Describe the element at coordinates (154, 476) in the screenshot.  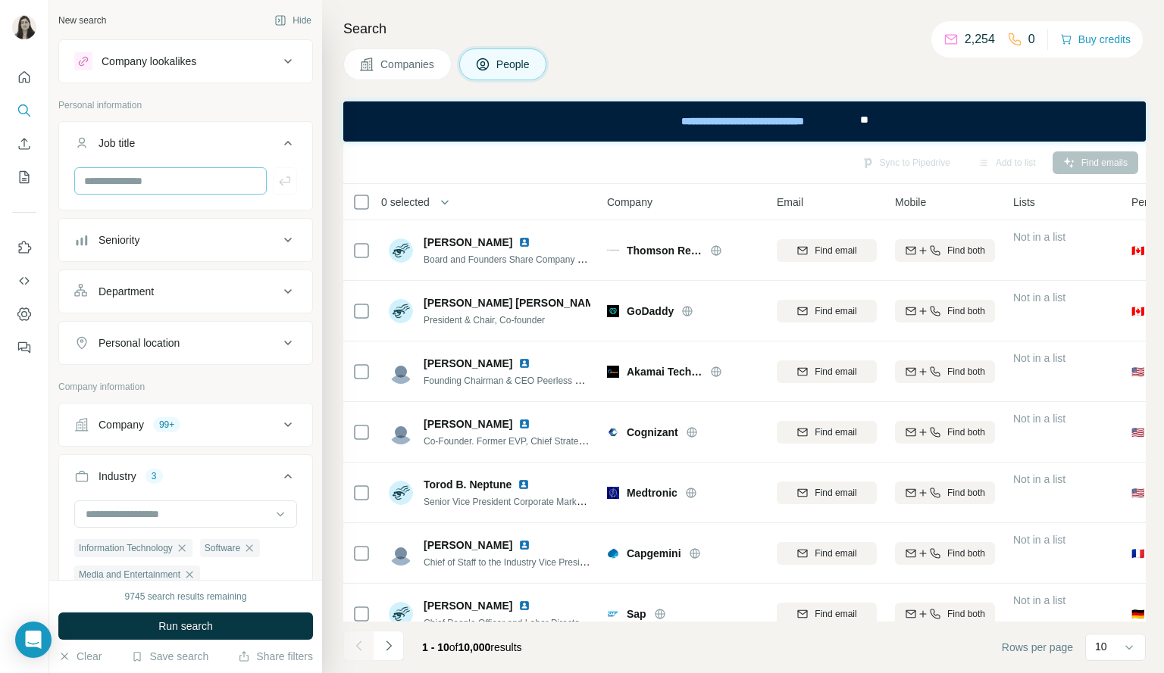
I see `div: 3` at that location.